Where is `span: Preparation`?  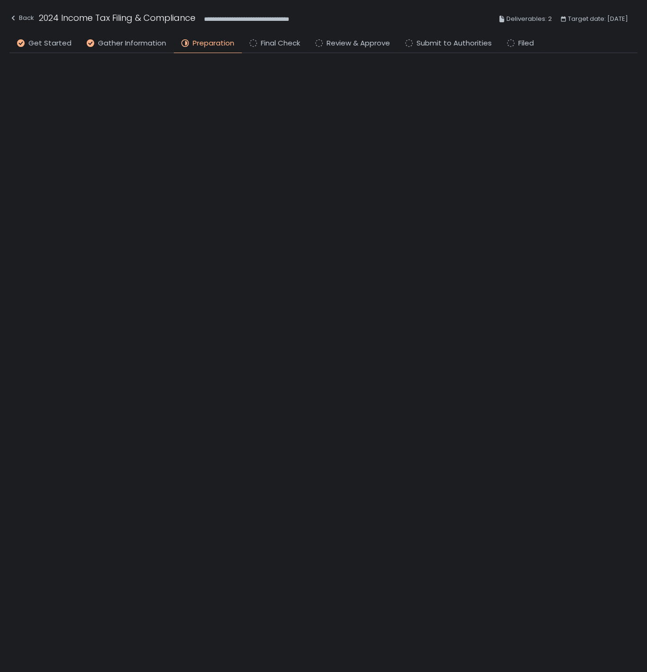
span: Preparation is located at coordinates (214, 43).